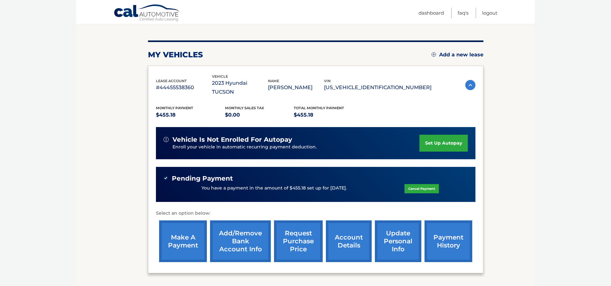  Describe the element at coordinates (273, 81) in the screenshot. I see `span: name` at that location.